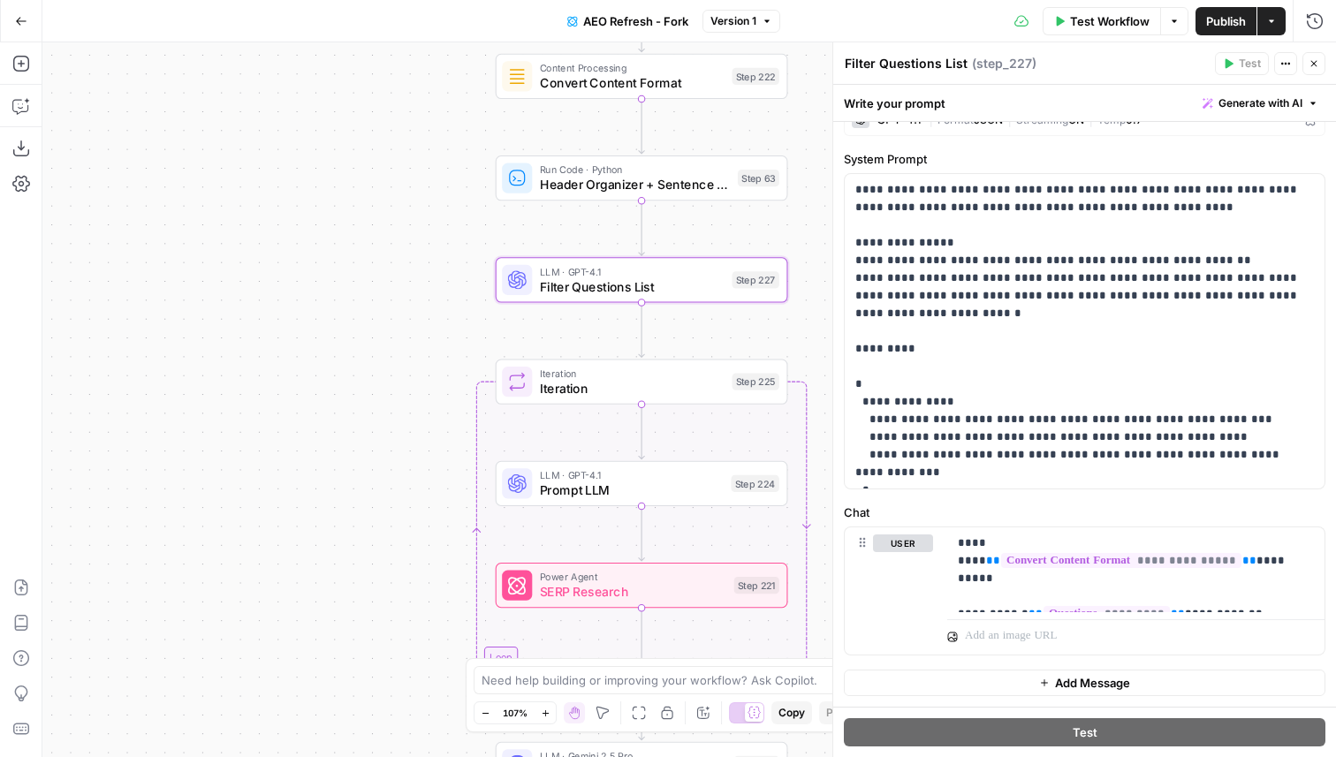 The height and width of the screenshot is (757, 1336). Describe the element at coordinates (1134, 119) in the screenshot. I see `span: 0.7` at that location.